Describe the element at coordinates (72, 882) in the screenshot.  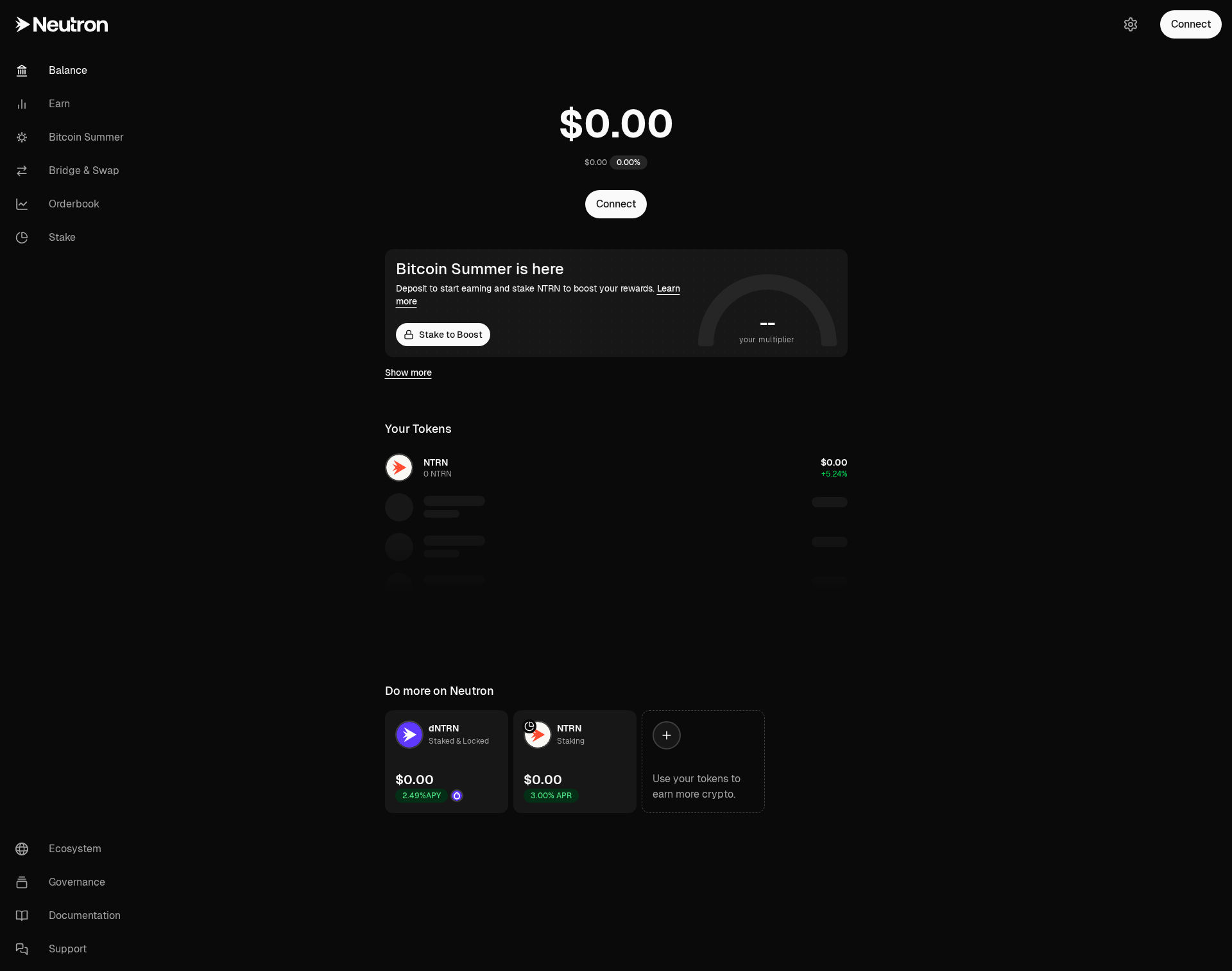
I see `a: Governance` at that location.